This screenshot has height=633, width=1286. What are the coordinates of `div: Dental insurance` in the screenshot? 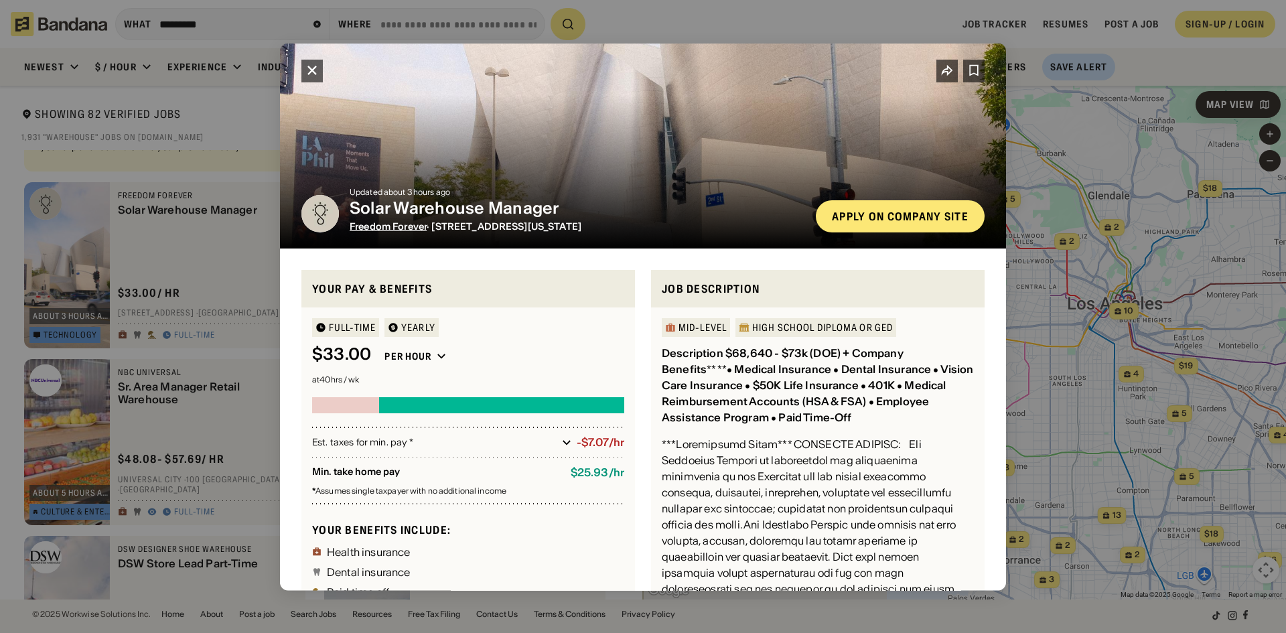 It's located at (368, 571).